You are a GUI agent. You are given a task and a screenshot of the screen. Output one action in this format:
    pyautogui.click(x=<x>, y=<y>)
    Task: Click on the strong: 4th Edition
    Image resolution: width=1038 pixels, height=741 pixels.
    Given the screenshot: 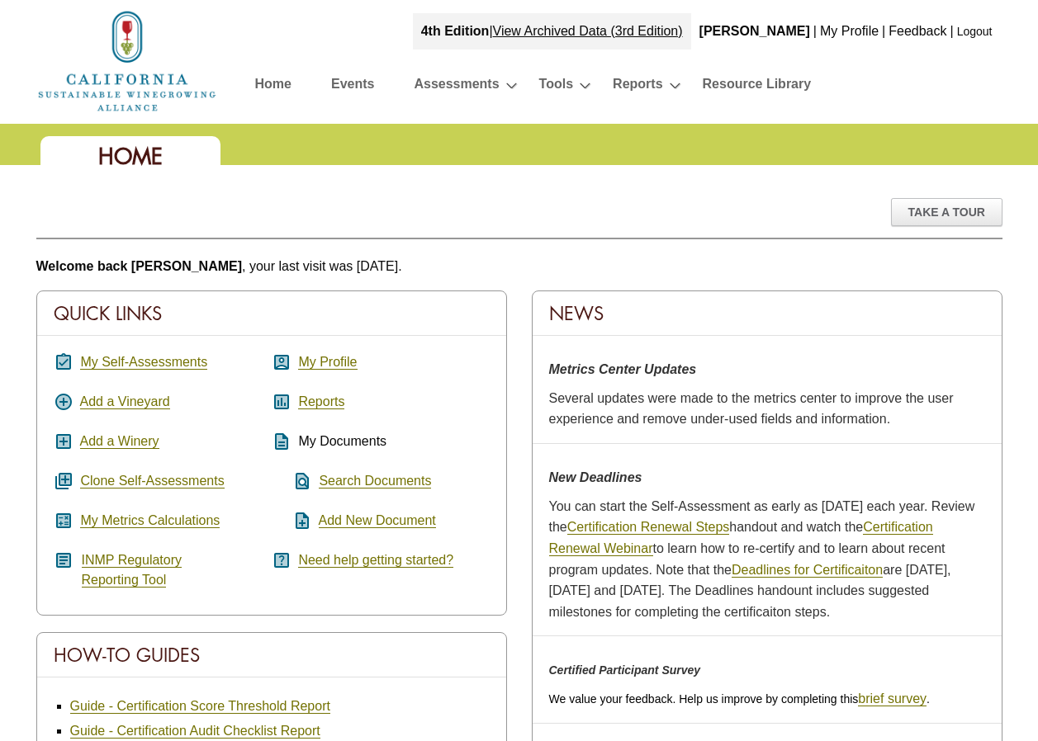 What is the action you would take?
    pyautogui.click(x=455, y=31)
    